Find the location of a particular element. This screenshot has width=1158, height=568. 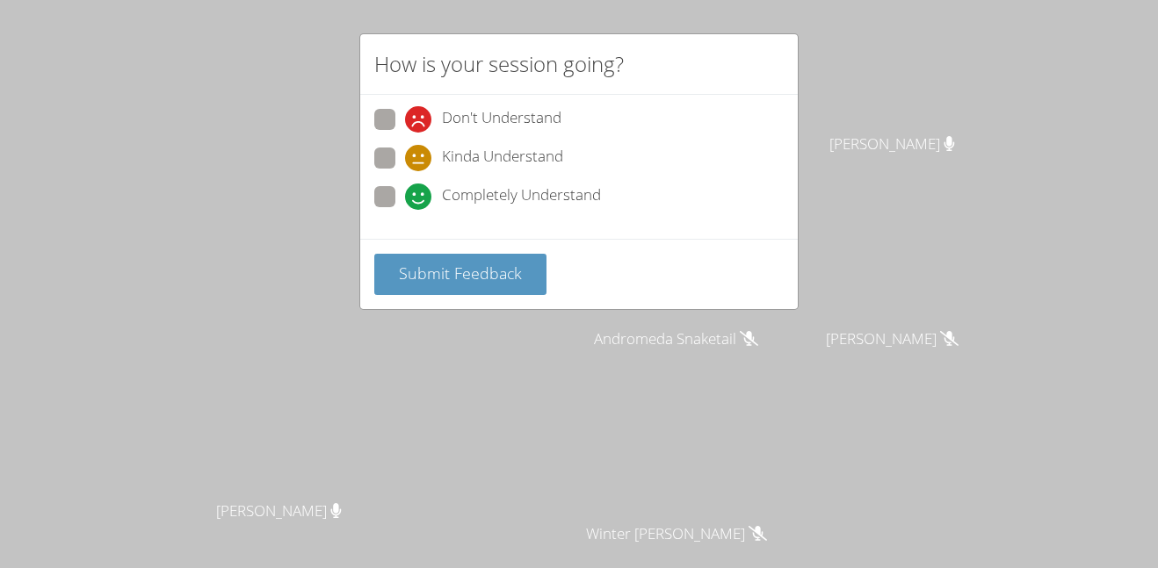

span: Completely Understand is located at coordinates (521, 197).